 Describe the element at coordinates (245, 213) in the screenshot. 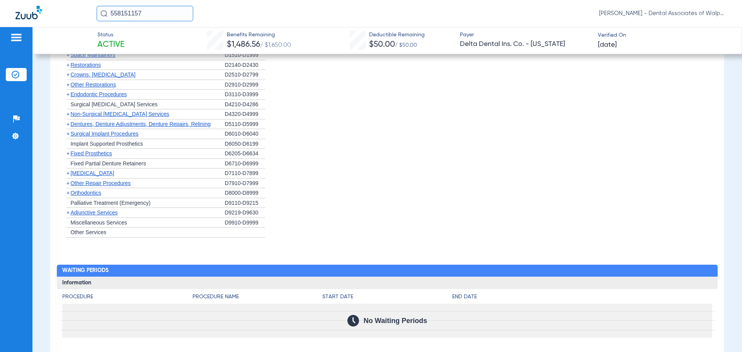

I see `div: D9219-D9630` at that location.